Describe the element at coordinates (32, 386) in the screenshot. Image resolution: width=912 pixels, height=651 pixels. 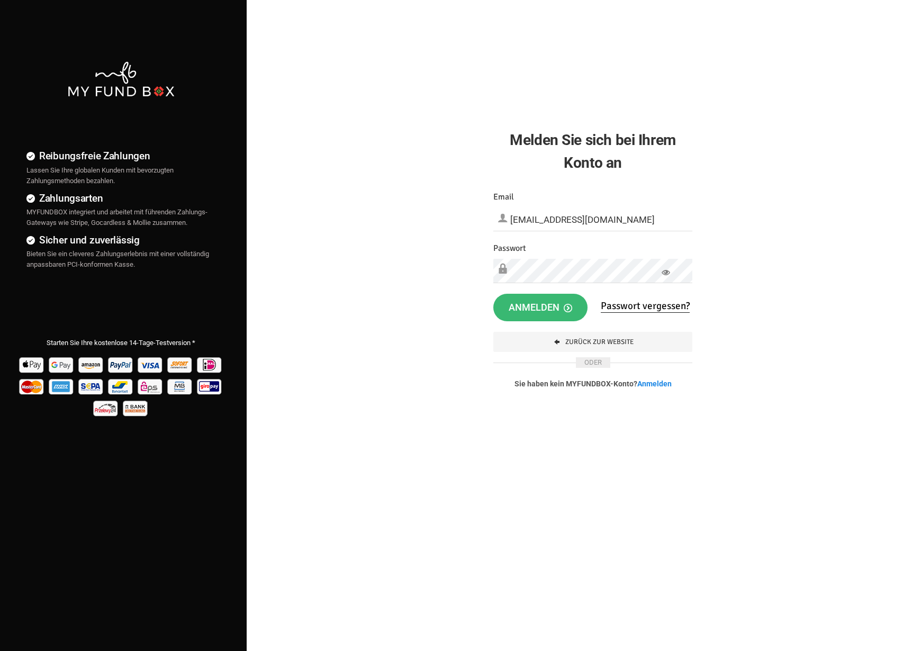
I see `img: Mastercard Pay` at that location.